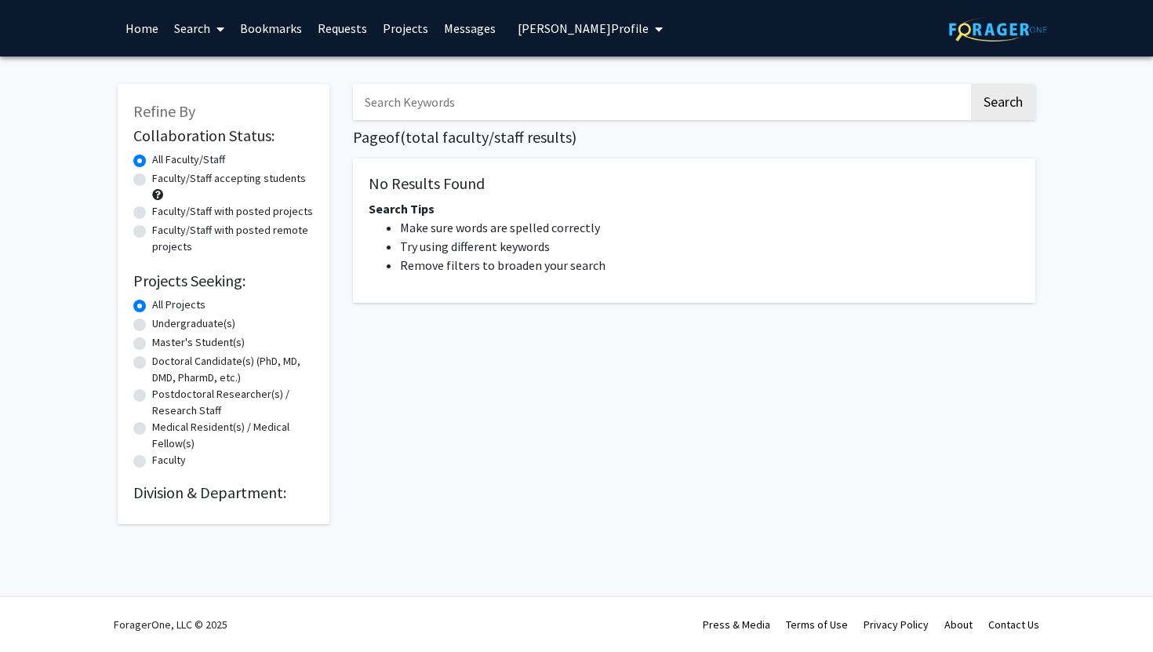 The width and height of the screenshot is (1153, 652). What do you see at coordinates (198, 342) in the screenshot?
I see `label: Master's Student(s)` at bounding box center [198, 342].